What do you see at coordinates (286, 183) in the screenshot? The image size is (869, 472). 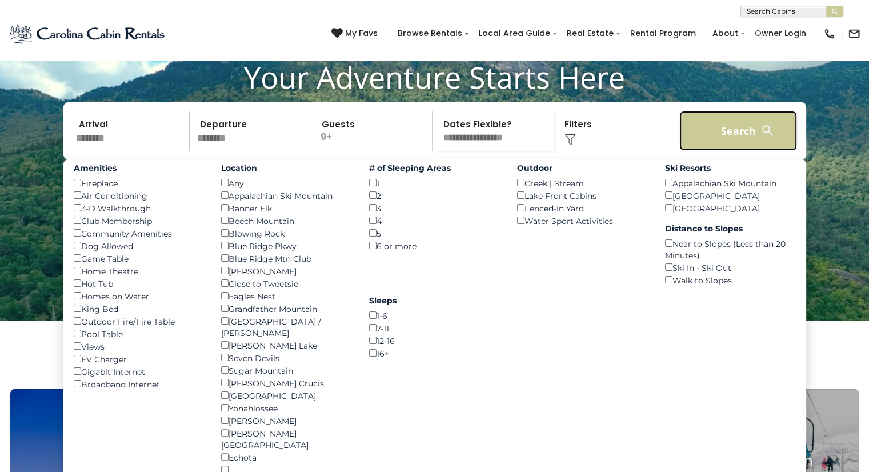 I see `div: Any` at bounding box center [286, 183].